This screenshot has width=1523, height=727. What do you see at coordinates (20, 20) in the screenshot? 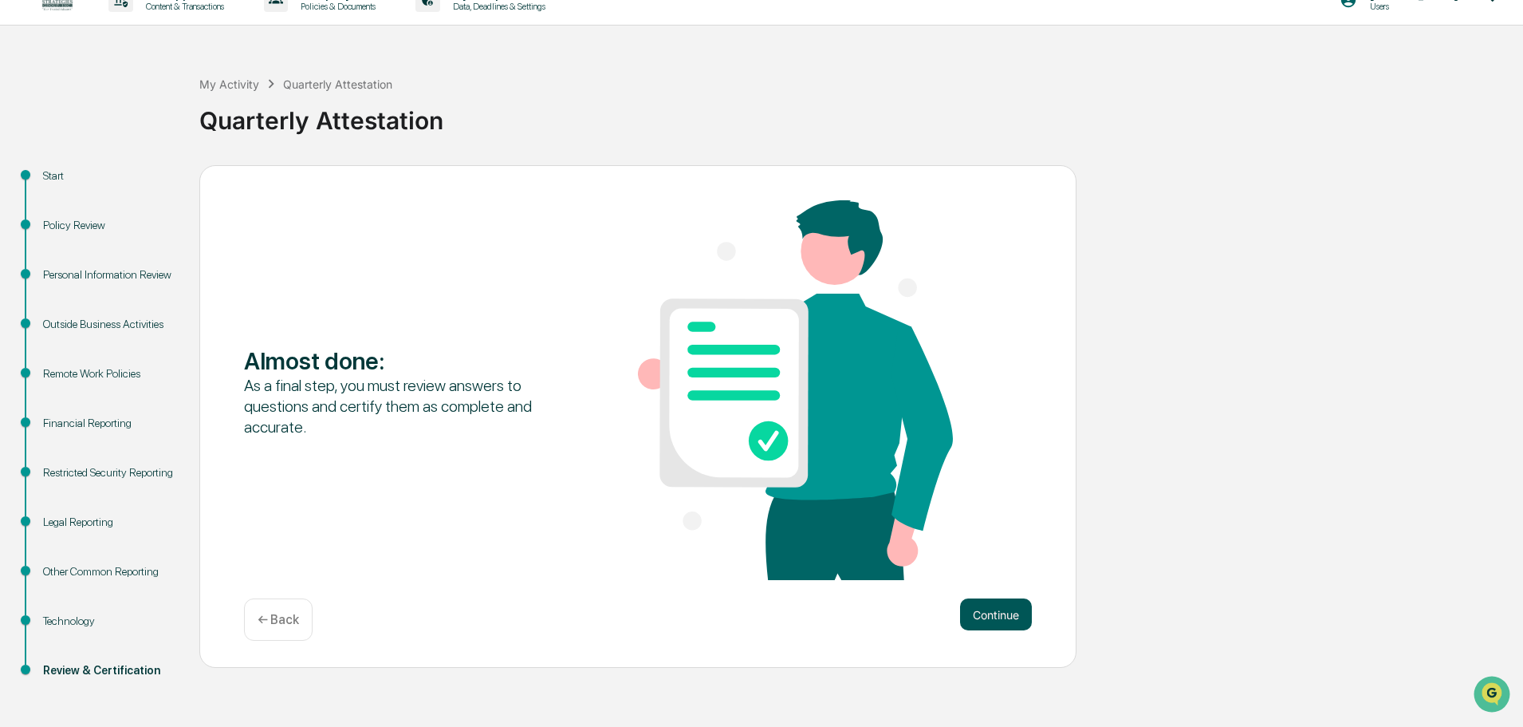
I see `img: f2157a4c-a0d3-4daa-907e-bb6f0de503a5-1751232295721` at bounding box center [20, 20].